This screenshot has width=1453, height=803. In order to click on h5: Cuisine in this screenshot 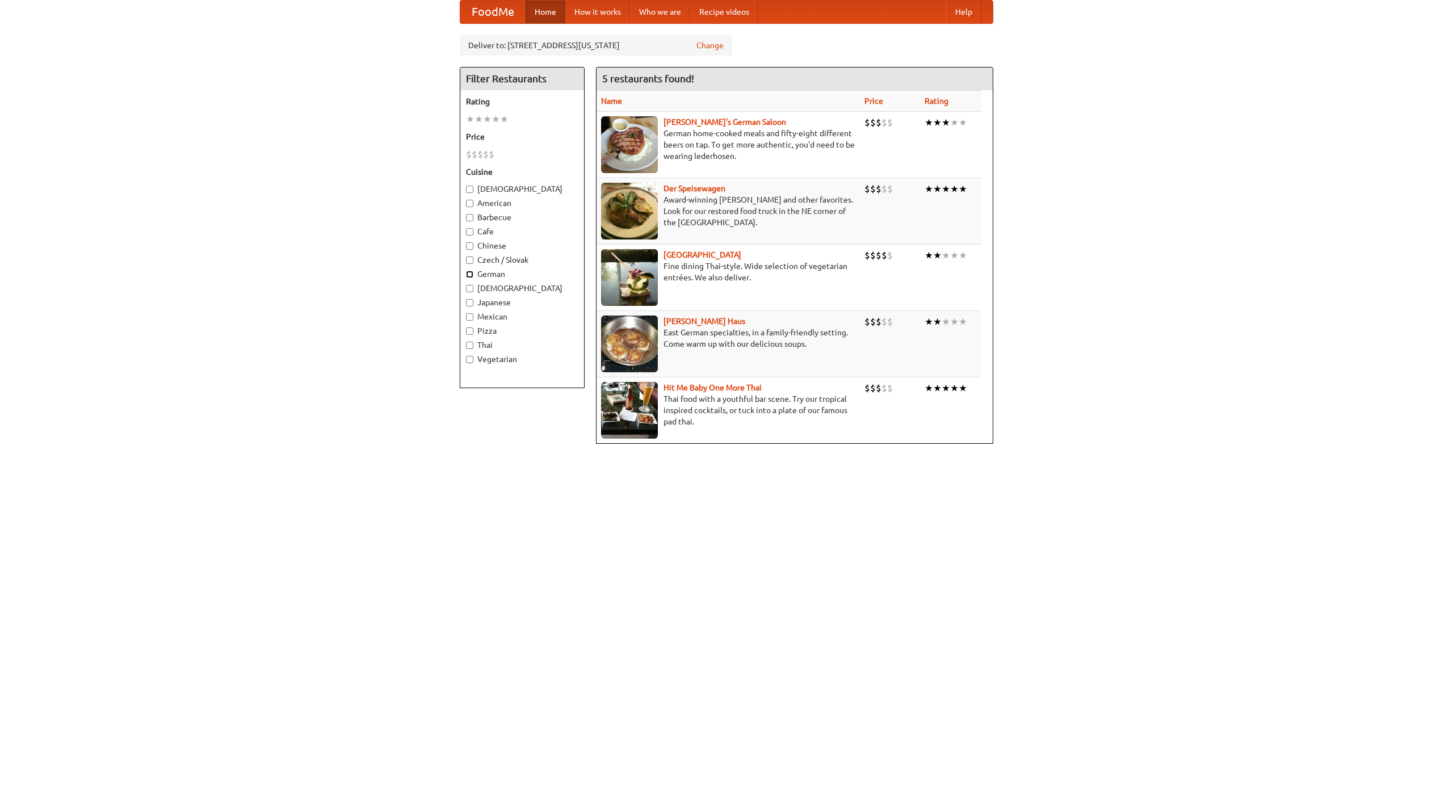, I will do `click(522, 172)`.